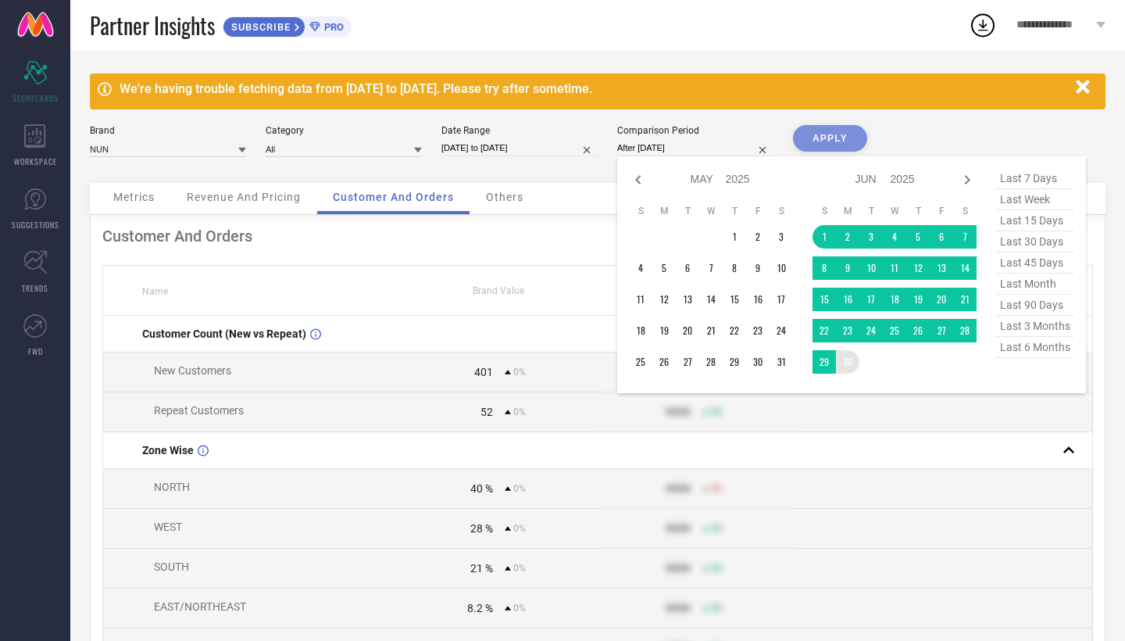 Image resolution: width=1125 pixels, height=641 pixels. What do you see at coordinates (965, 299) in the screenshot?
I see `td: Sat Jun 21 2025` at bounding box center [965, 299].